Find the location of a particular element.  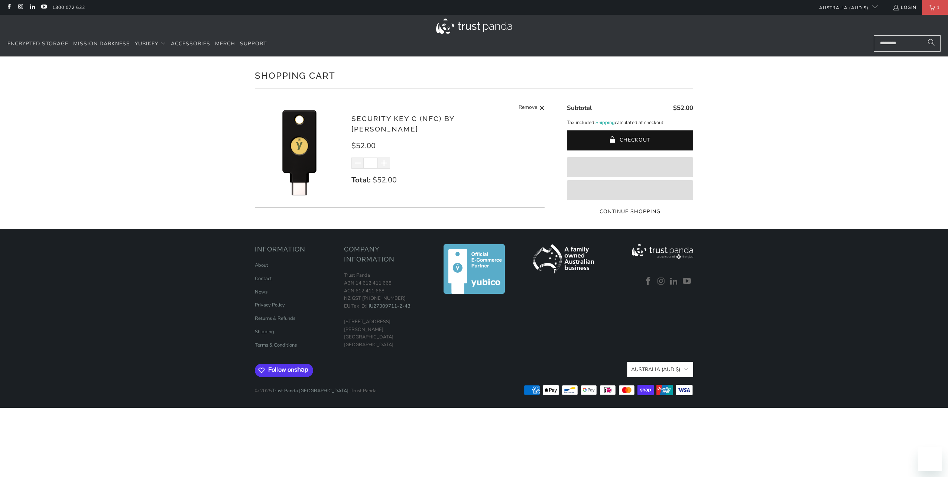

span: Subtotal is located at coordinates (579, 108).